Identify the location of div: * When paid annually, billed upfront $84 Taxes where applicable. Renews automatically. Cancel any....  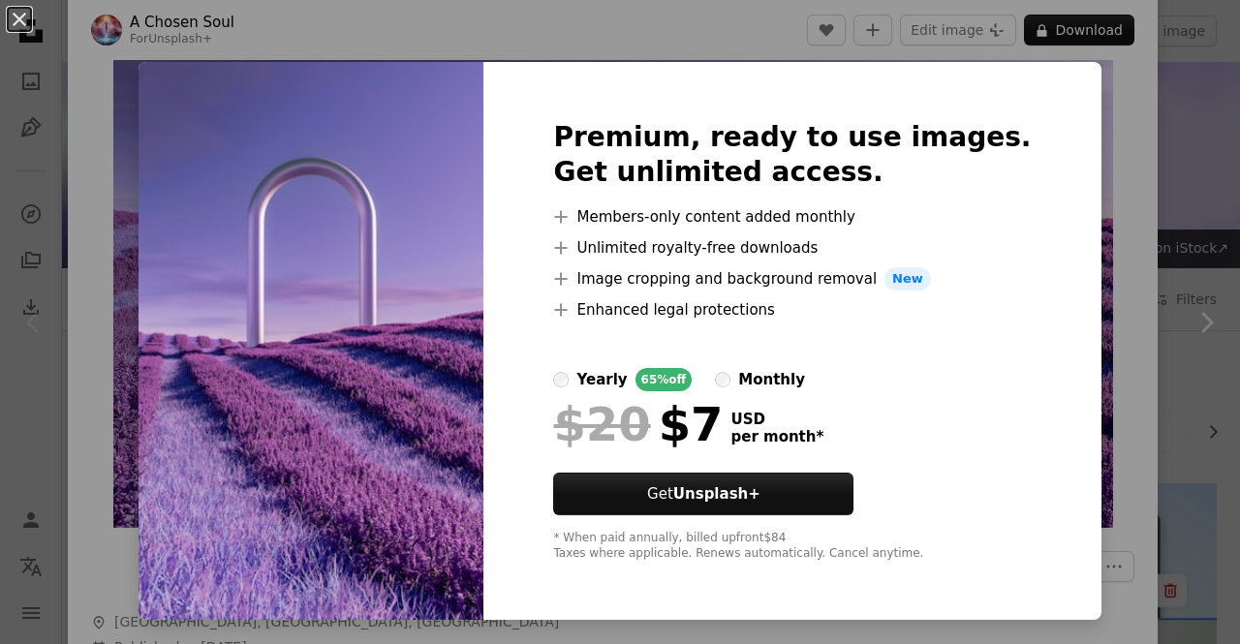
(792, 546).